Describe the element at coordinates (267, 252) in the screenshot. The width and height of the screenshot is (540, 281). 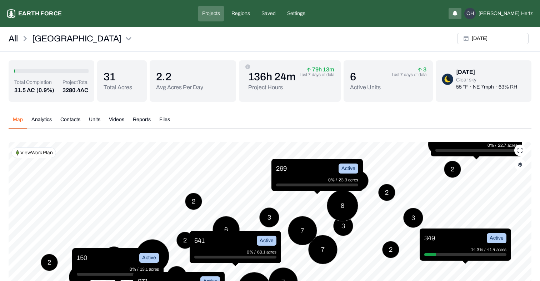
I see `p: 60.1 acres` at that location.